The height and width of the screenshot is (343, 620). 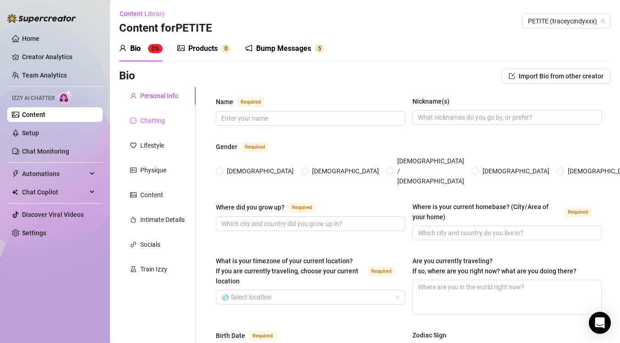 I want to click on a: Setup, so click(x=30, y=133).